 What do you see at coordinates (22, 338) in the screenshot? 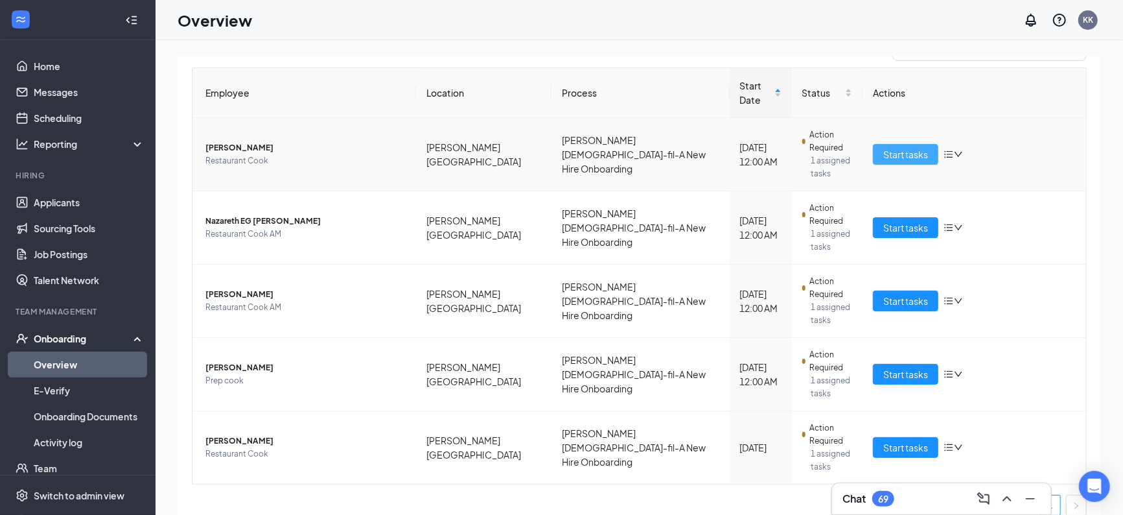
I see `svg: UserCheck` at bounding box center [22, 338].